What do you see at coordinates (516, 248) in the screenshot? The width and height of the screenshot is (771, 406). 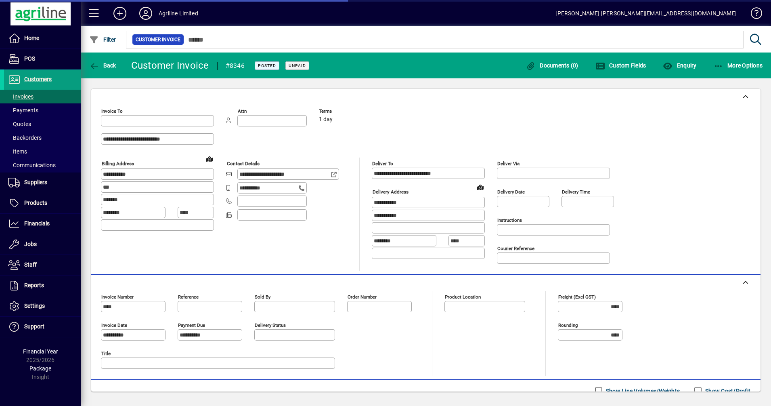 I see `mat-label: Courier Reference` at bounding box center [516, 248].